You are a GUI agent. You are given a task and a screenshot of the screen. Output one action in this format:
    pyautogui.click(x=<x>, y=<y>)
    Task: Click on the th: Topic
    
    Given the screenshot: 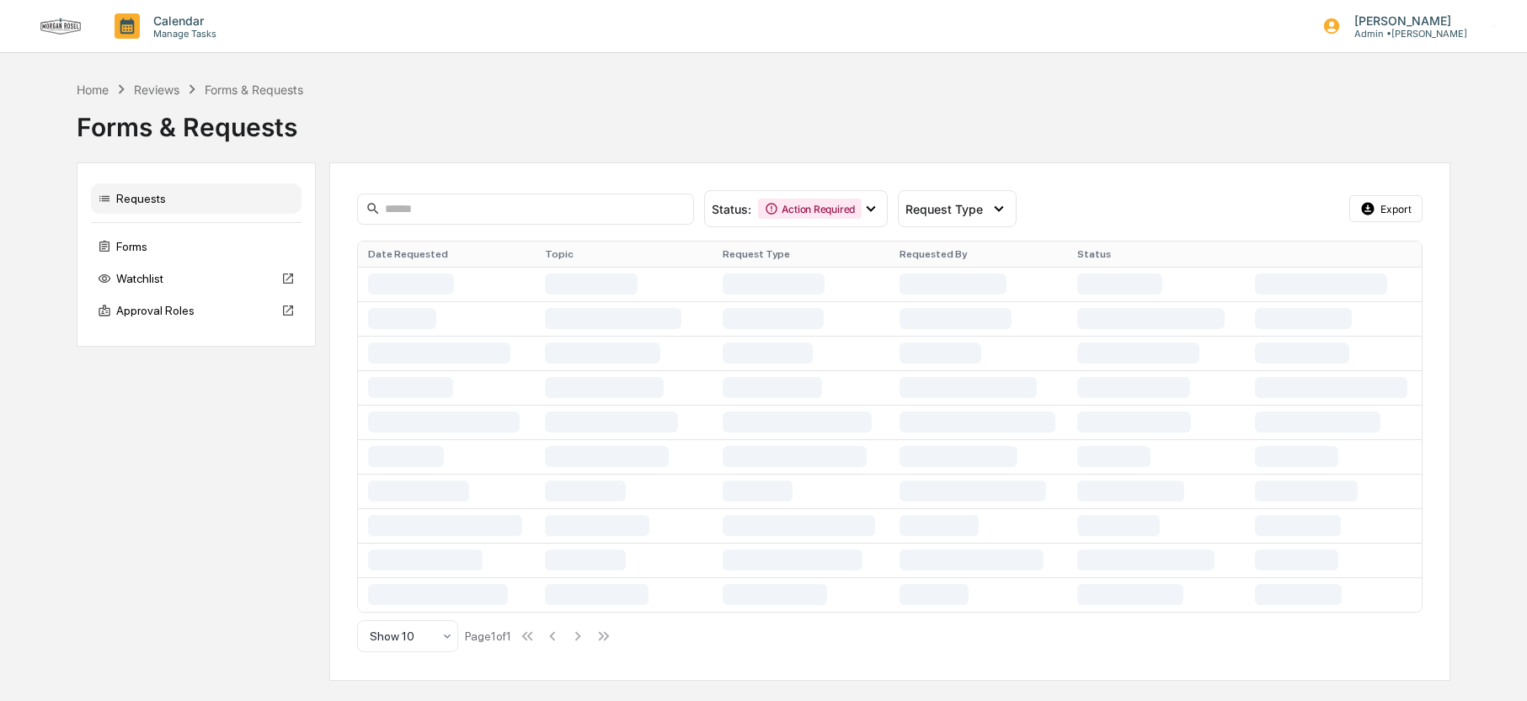 What is the action you would take?
    pyautogui.click(x=623, y=254)
    